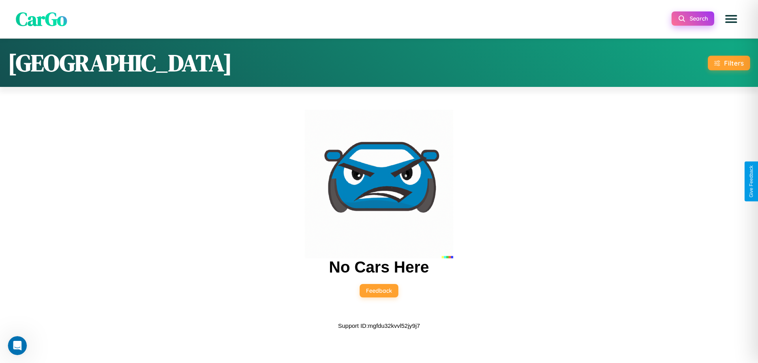  Describe the element at coordinates (734, 63) in the screenshot. I see `div: Filters` at that location.